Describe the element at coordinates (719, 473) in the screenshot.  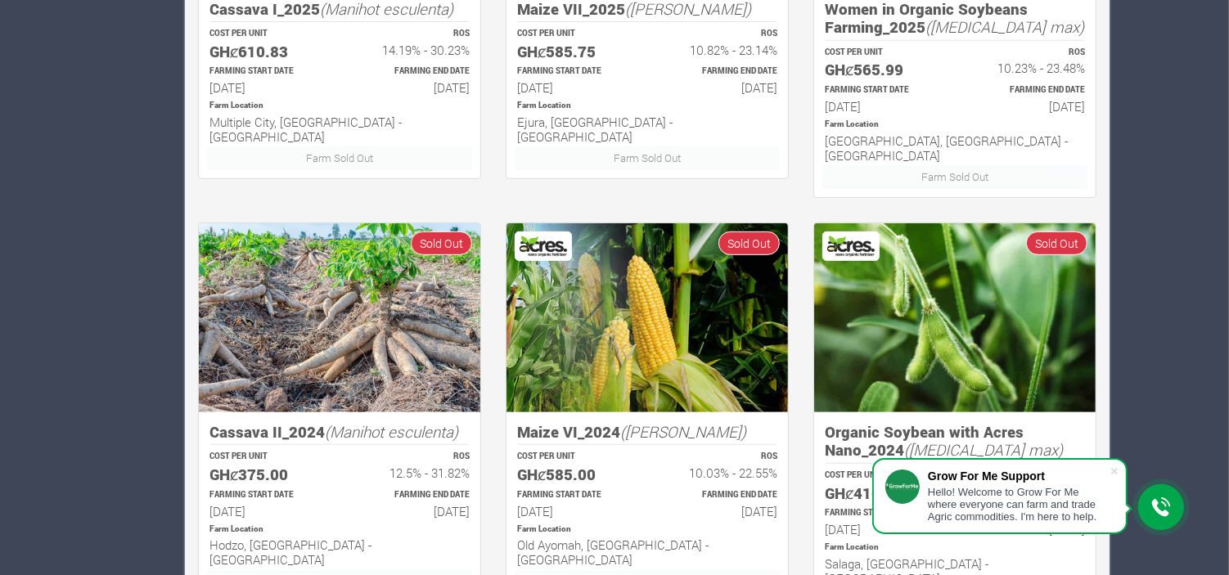
I see `h6: 10.03% - 22.55%` at that location.